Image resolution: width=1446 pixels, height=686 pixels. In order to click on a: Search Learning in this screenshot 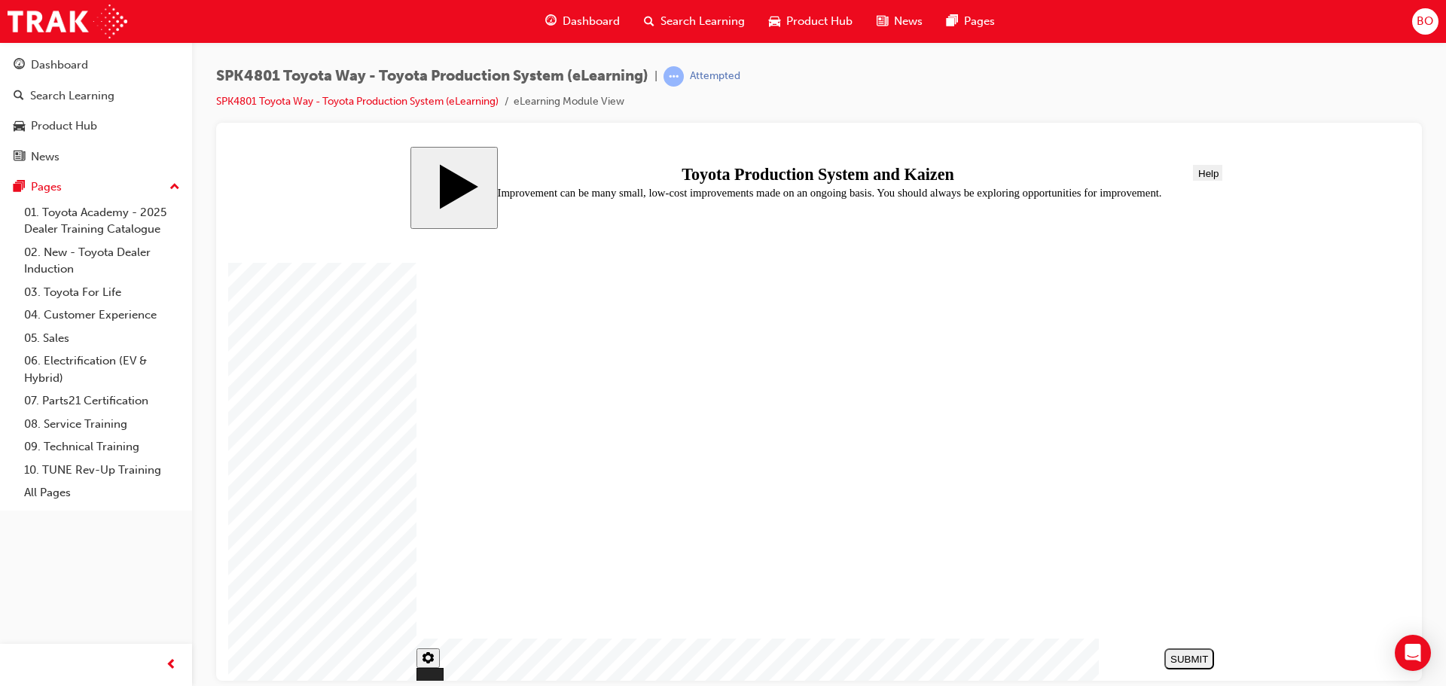, I will do `click(96, 96)`.